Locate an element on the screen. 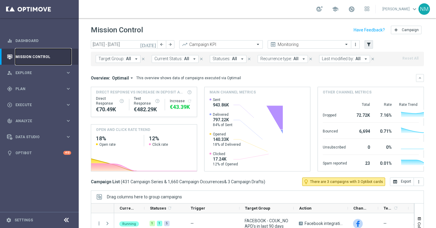 This screenshot has height=228, width=436. i: person_search is located at coordinates (10, 73).